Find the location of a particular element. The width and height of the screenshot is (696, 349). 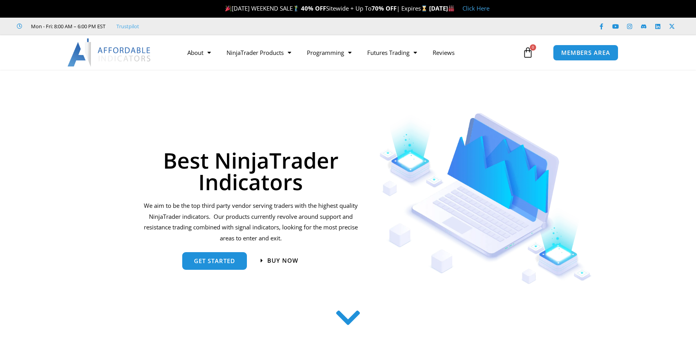

p: We aim to be the top third party vendor serving traders with the highest quality NinjaTrader indi... is located at coordinates (250, 222).